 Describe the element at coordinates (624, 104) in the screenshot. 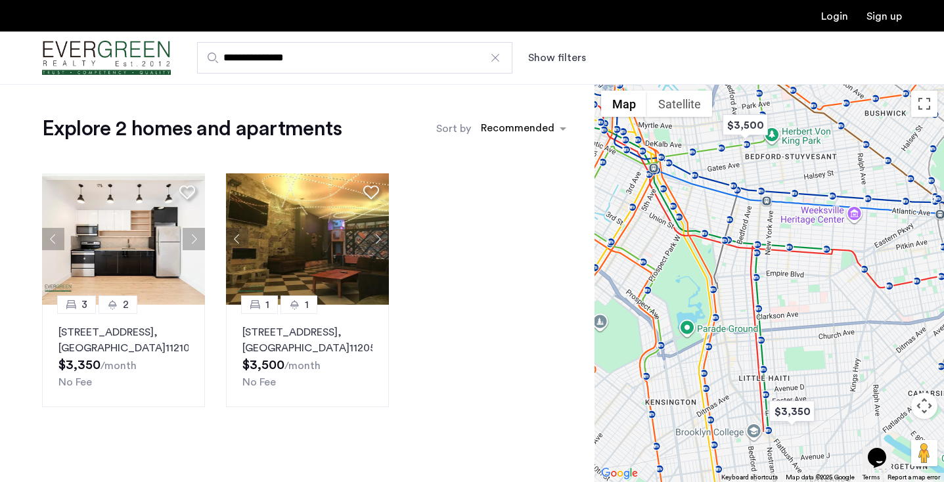

I see `button: Show street map` at that location.